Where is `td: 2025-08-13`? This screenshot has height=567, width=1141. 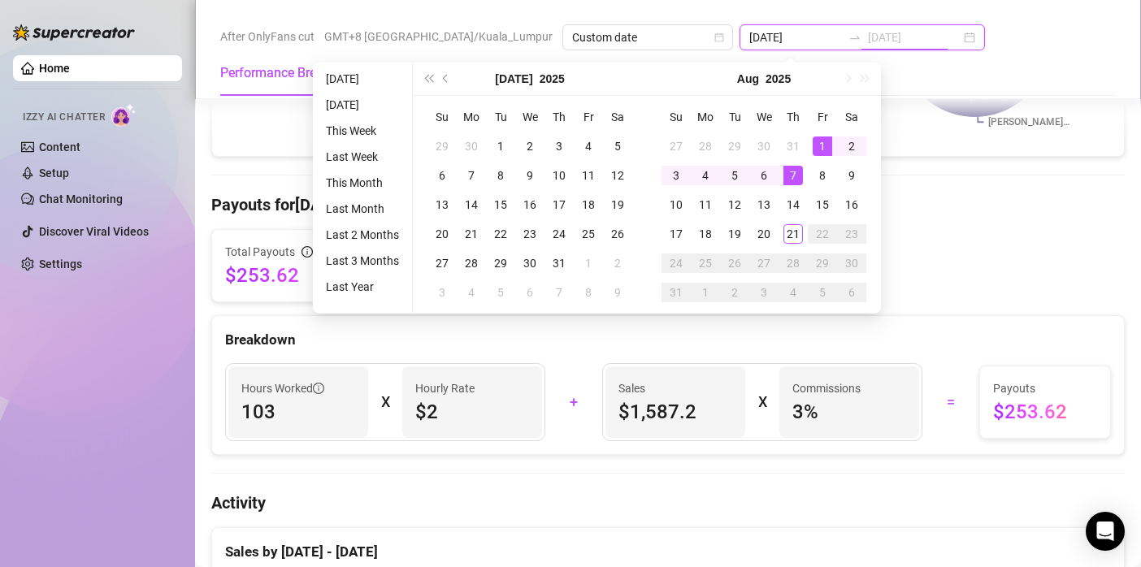 td: 2025-08-13 is located at coordinates (764, 205).